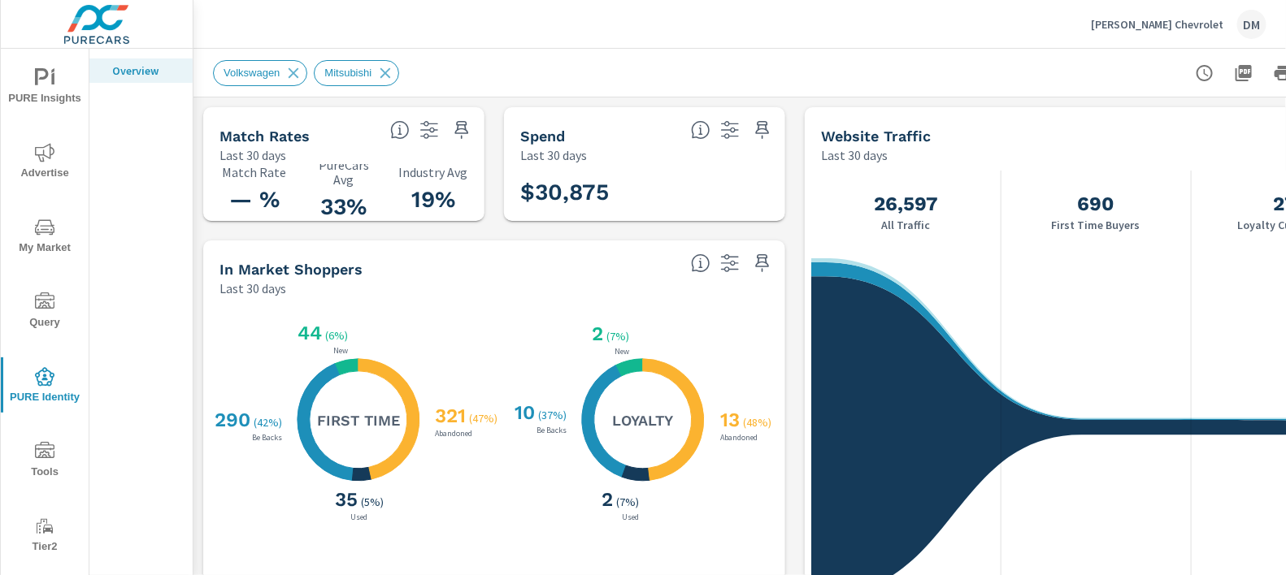 The width and height of the screenshot is (1286, 575). Describe the element at coordinates (254, 172) in the screenshot. I see `p: Match Rate` at that location.